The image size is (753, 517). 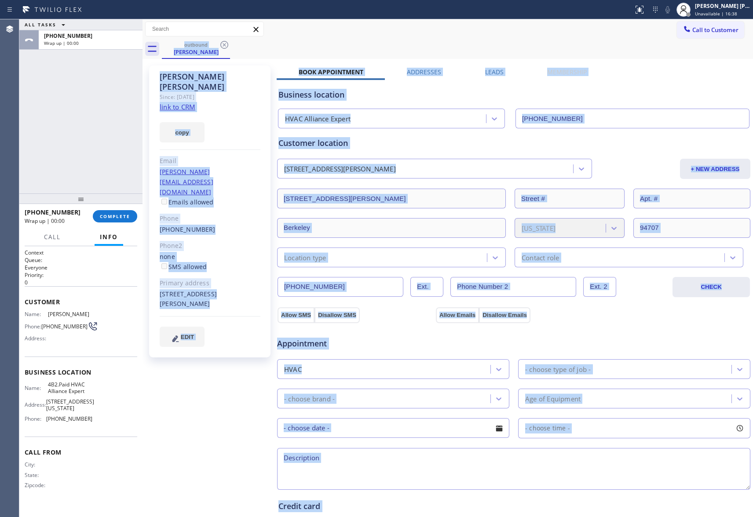 I want to click on div: Contact role, so click(x=540, y=257).